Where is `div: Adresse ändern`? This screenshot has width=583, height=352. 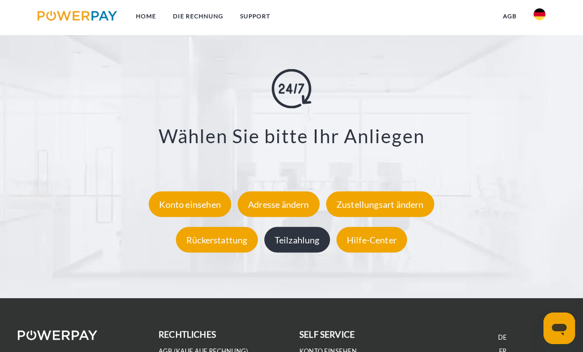 div: Adresse ändern is located at coordinates (279, 205).